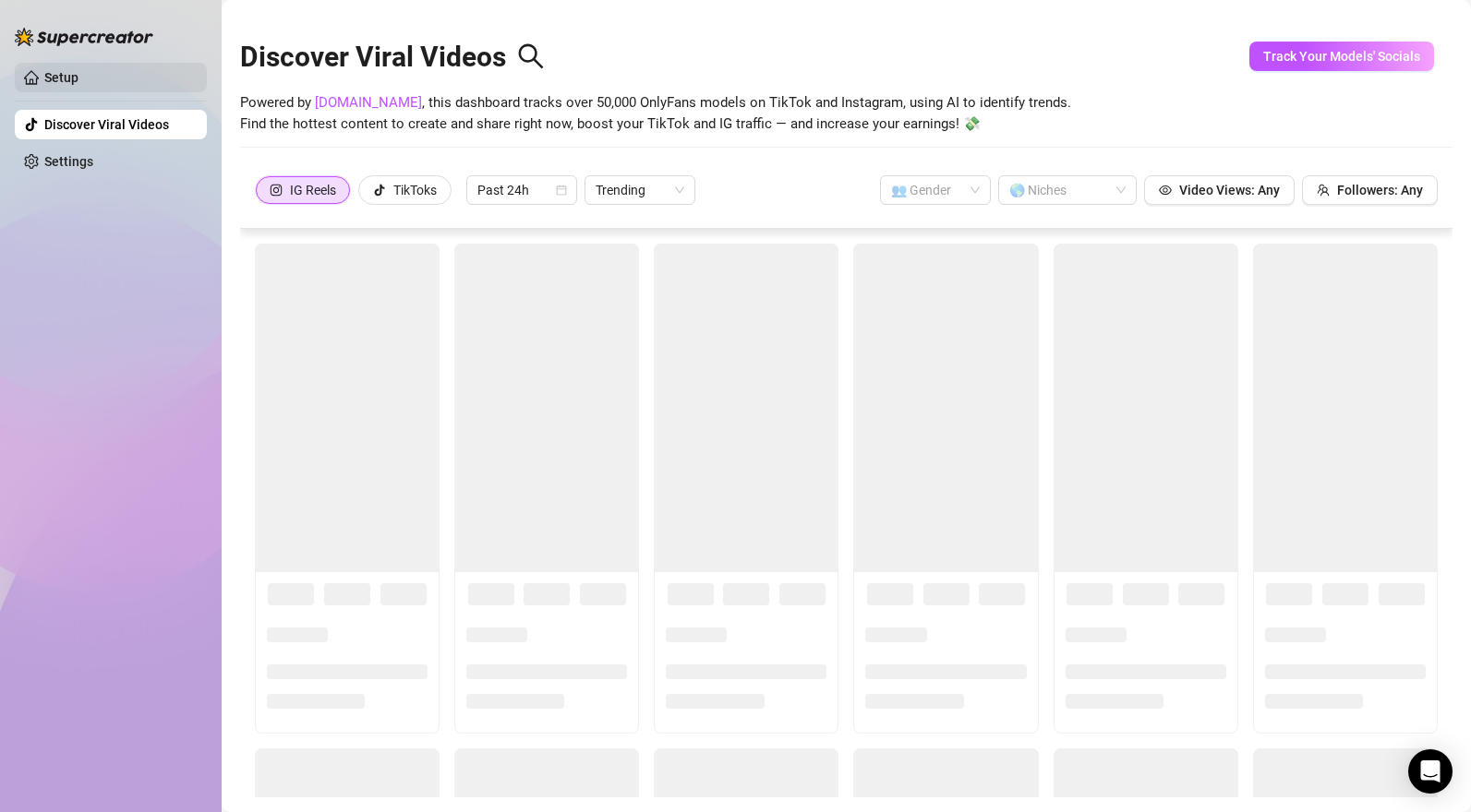  Describe the element at coordinates (1369, 190) in the screenshot. I see `button: Followers: Any` at that location.